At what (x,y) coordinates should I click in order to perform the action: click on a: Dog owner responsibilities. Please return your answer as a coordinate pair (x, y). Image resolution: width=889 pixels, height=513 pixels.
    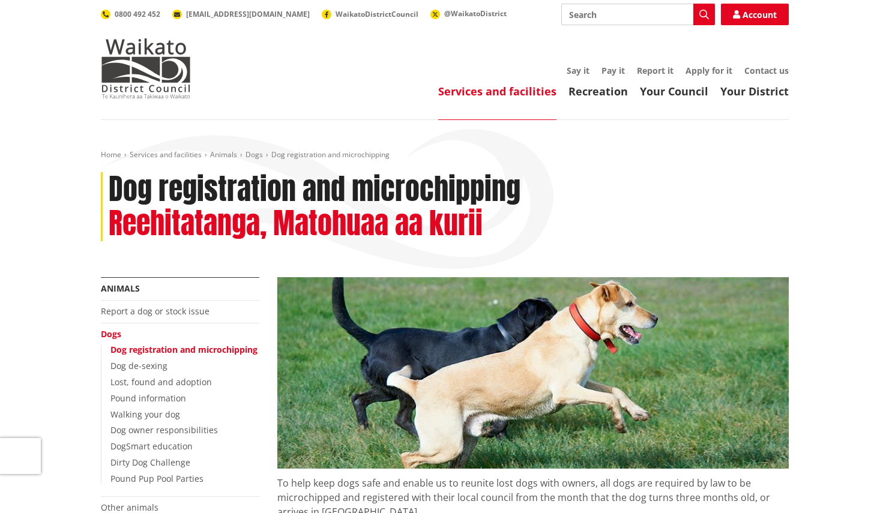
    Looking at the image, I should click on (164, 430).